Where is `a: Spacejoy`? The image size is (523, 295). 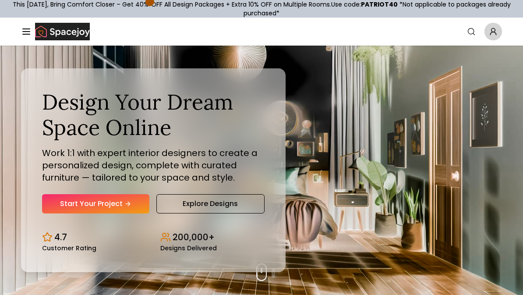
a: Spacejoy is located at coordinates (62, 32).